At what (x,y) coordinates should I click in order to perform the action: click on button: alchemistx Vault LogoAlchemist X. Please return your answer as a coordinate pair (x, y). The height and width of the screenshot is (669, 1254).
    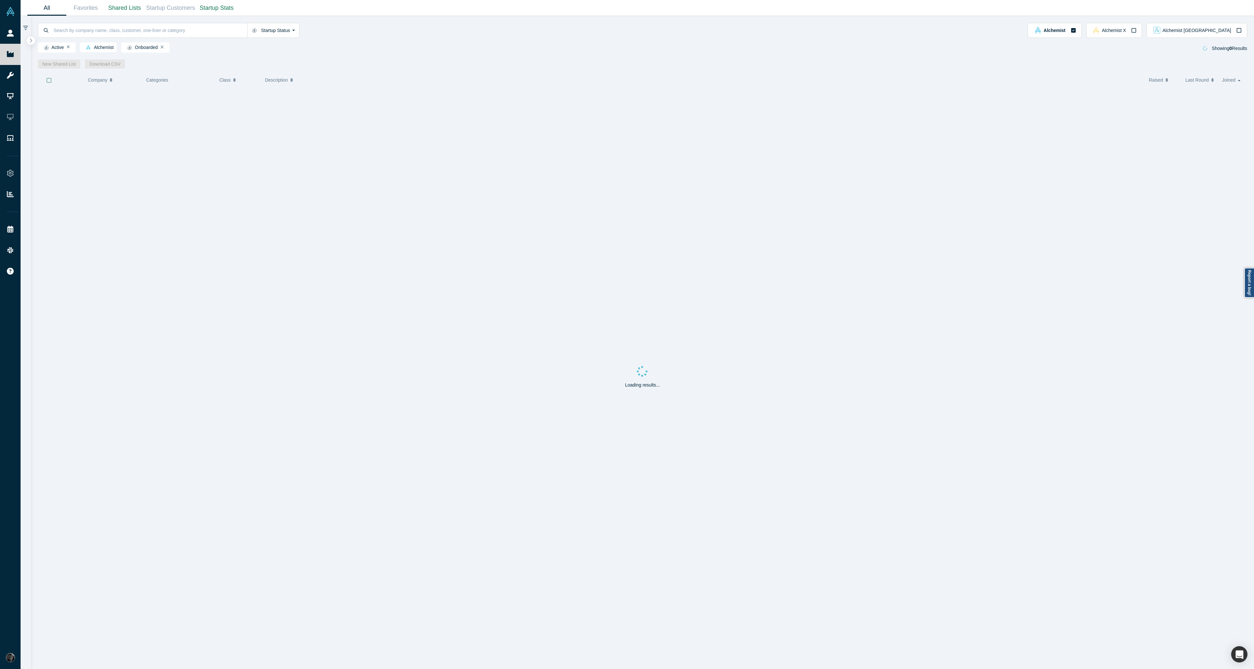
    Looking at the image, I should click on (1114, 30).